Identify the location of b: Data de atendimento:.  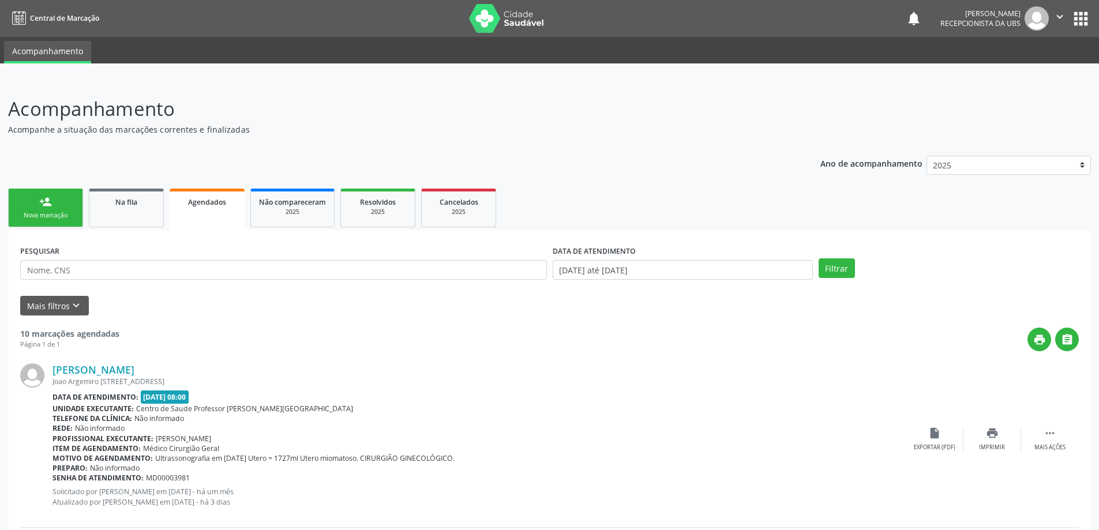
(95, 397).